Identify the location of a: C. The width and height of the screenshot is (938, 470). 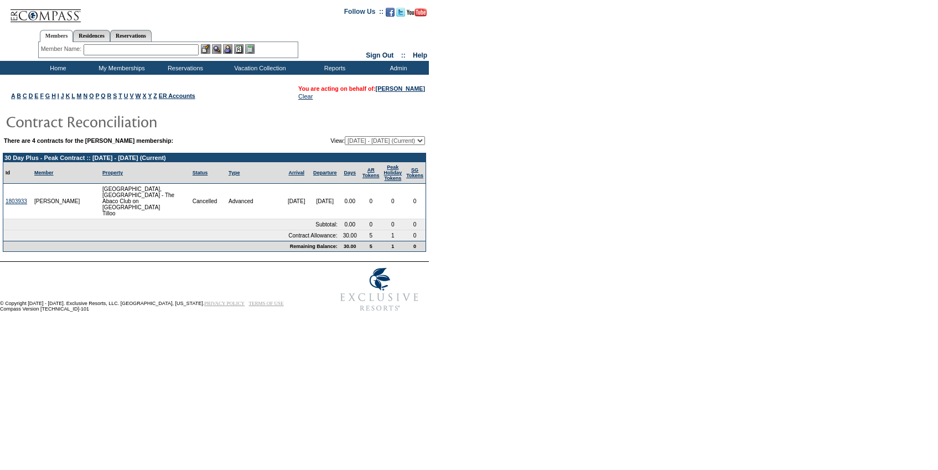
(25, 96).